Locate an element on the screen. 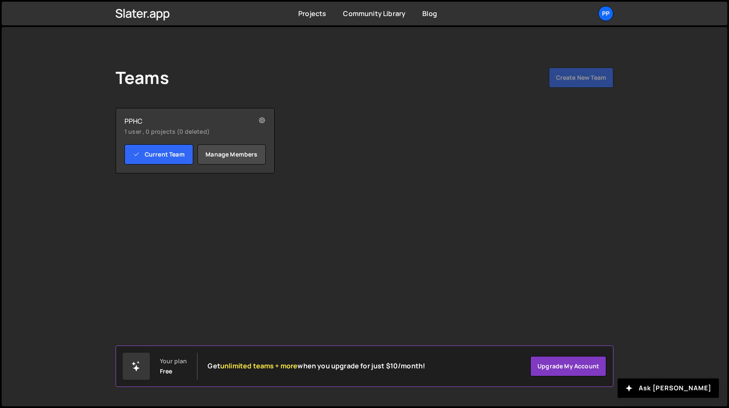  a: Community Library is located at coordinates (374, 13).